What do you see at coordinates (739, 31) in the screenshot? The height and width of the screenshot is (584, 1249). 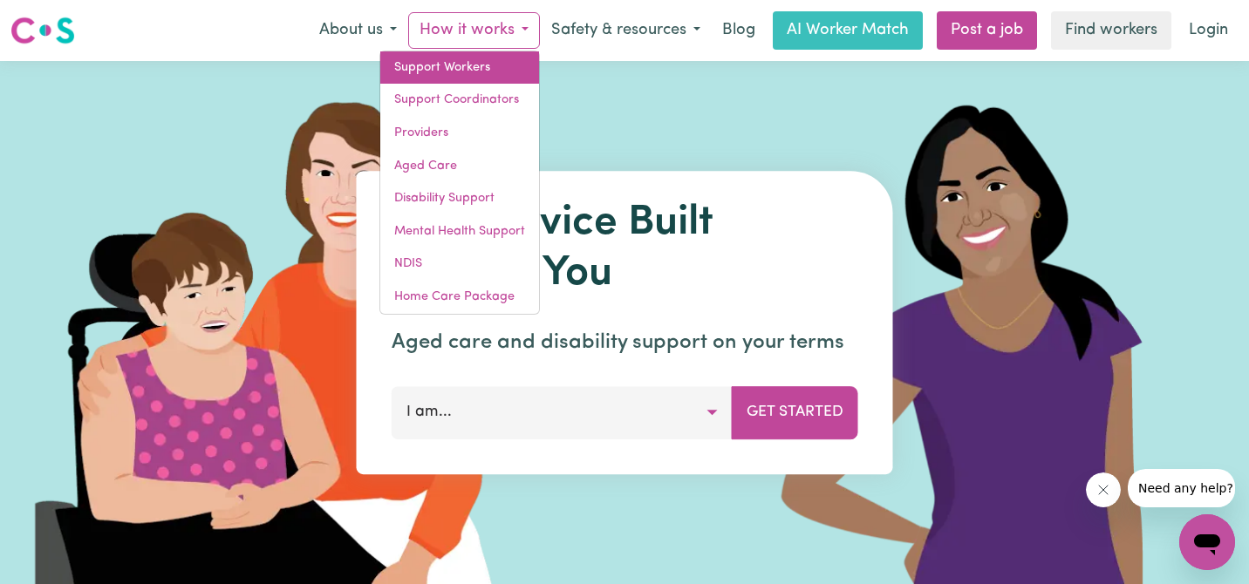 I see `a: Blog` at bounding box center [739, 31].